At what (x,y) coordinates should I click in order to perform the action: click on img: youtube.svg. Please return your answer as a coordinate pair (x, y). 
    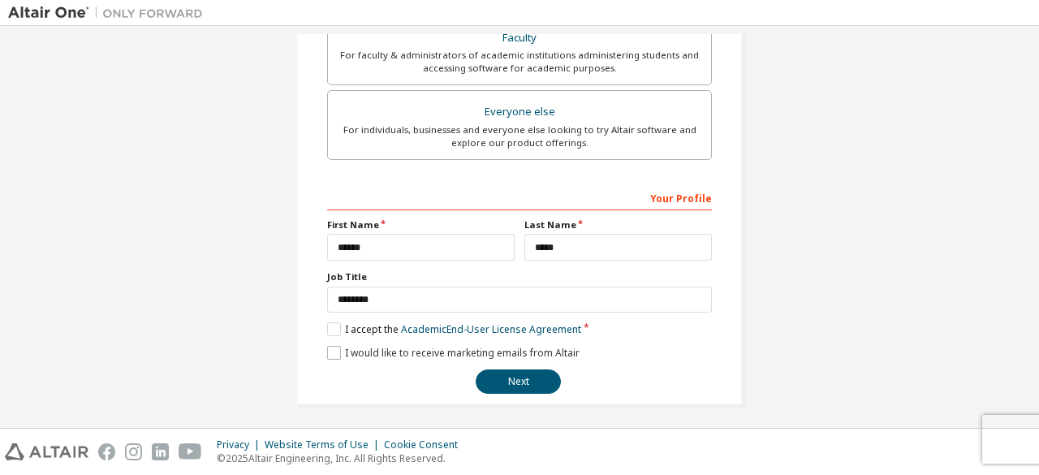
    Looking at the image, I should click on (190, 451).